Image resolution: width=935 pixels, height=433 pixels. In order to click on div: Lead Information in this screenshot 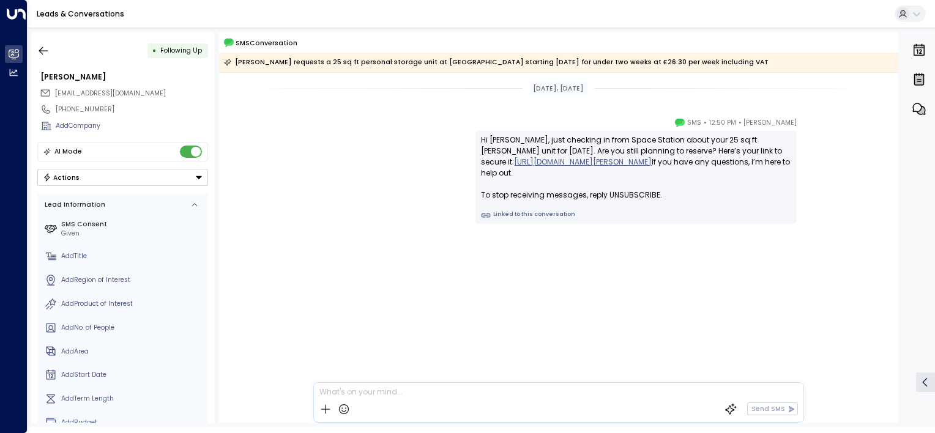, I will do `click(73, 205)`.